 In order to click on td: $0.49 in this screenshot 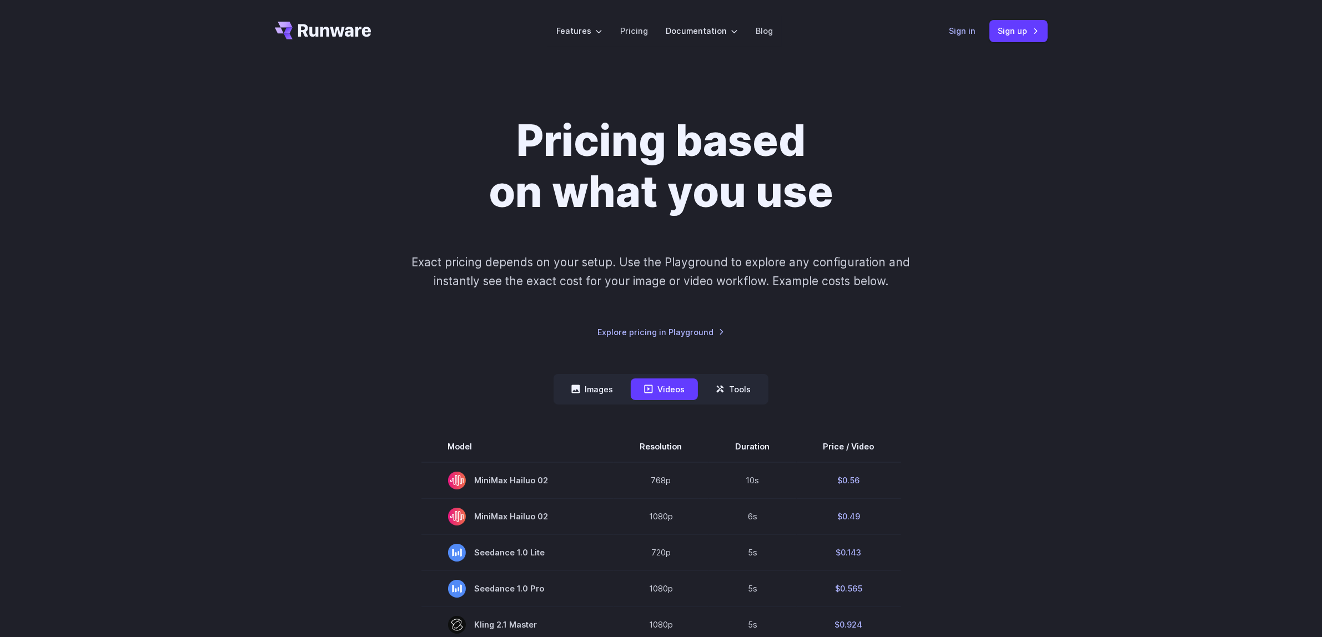, I will do `click(849, 516)`.